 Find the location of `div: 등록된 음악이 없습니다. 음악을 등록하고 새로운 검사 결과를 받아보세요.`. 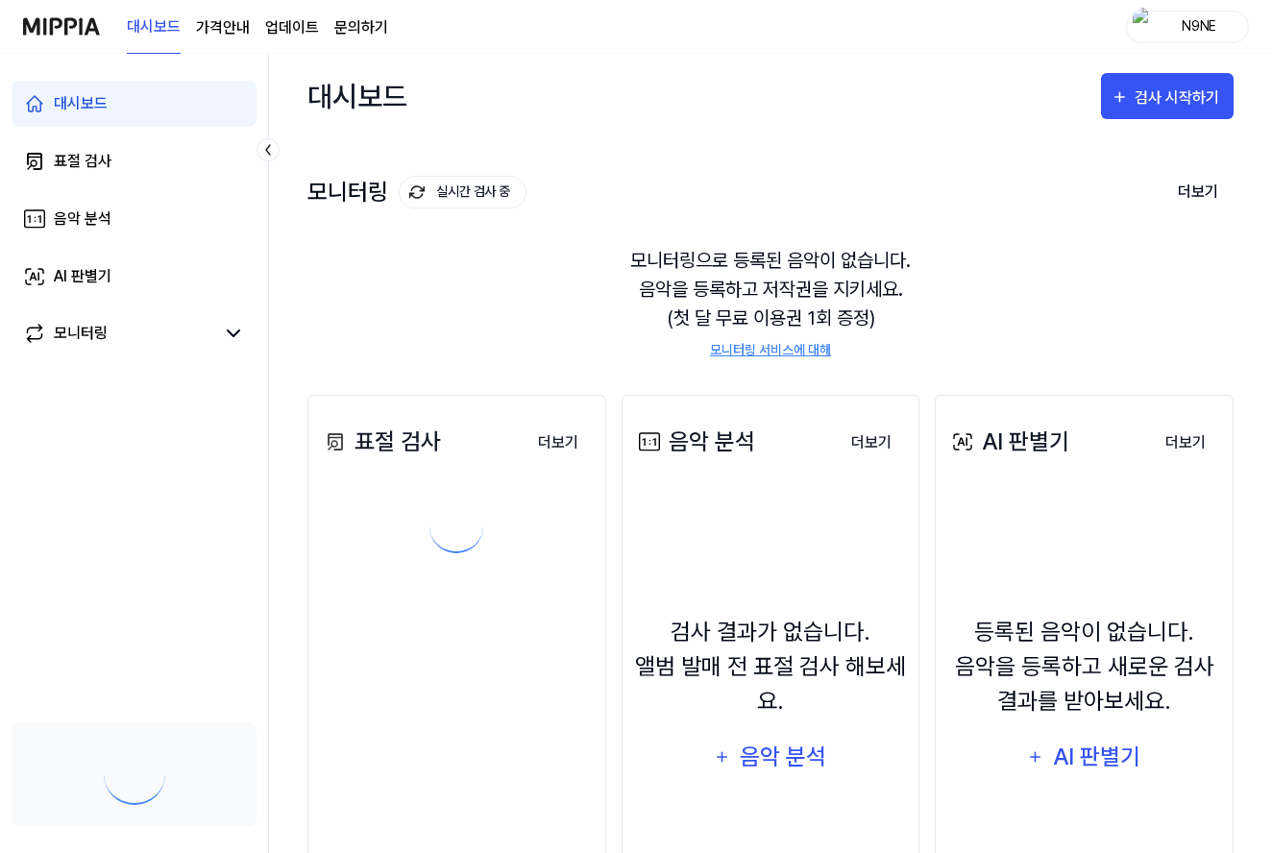

div: 등록된 음악이 없습니다. 음악을 등록하고 새로운 검사 결과를 받아보세요. is located at coordinates (1084, 667).